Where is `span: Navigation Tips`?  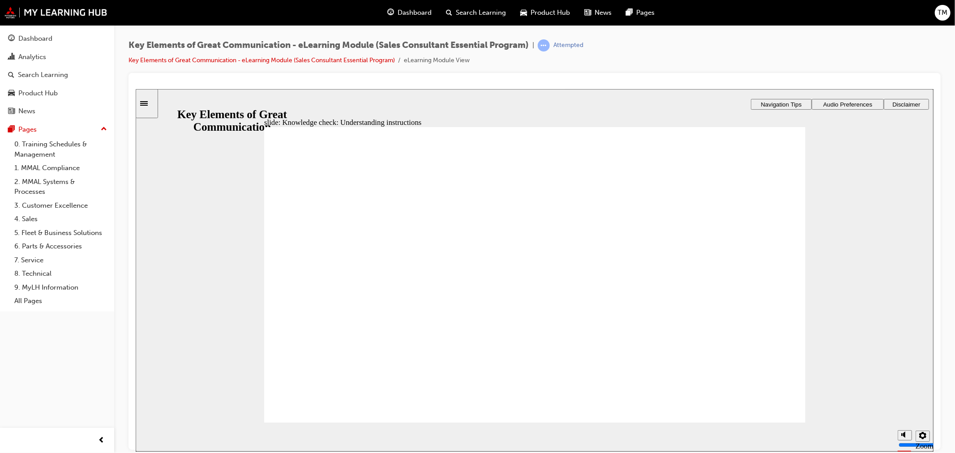
span: Navigation Tips is located at coordinates (645, 15).